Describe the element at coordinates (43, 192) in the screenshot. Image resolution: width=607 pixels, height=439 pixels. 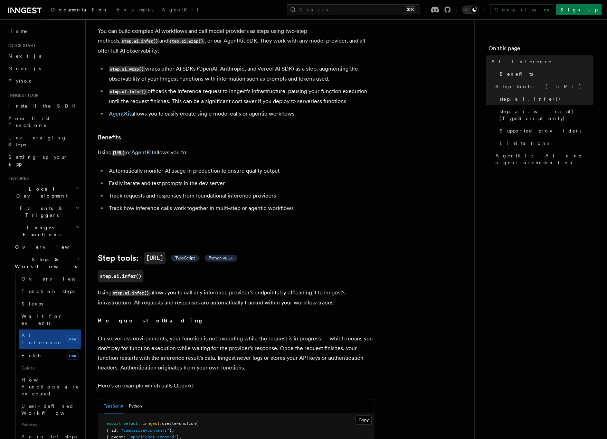
I see `button: Local Development` at that location.